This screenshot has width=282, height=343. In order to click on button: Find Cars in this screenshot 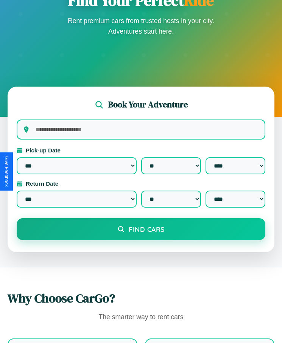, I will do `click(141, 229)`.